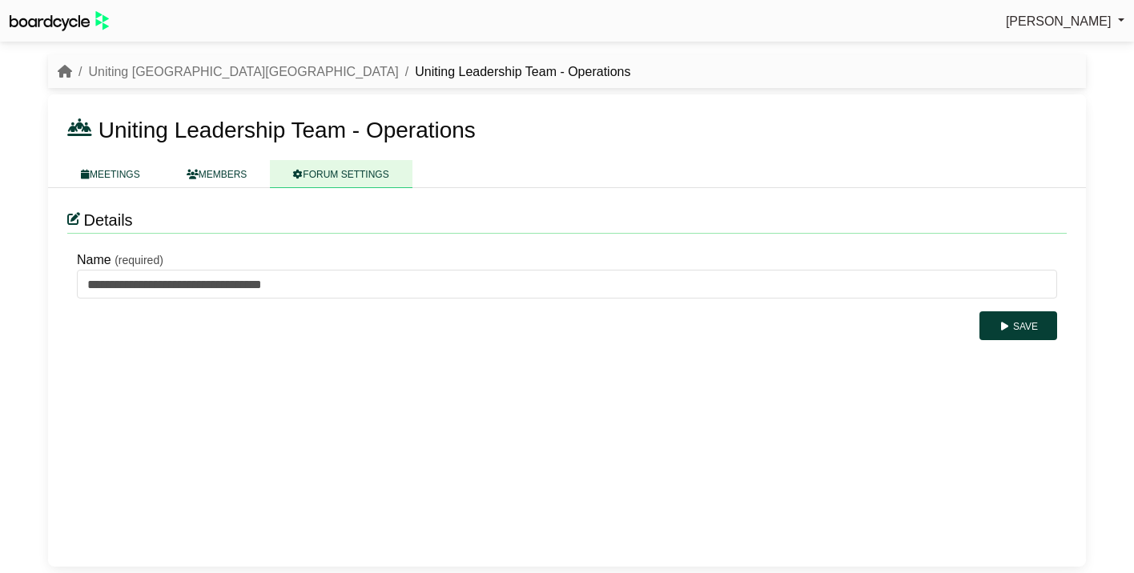  What do you see at coordinates (1018, 326) in the screenshot?
I see `button: Save` at bounding box center [1018, 326].